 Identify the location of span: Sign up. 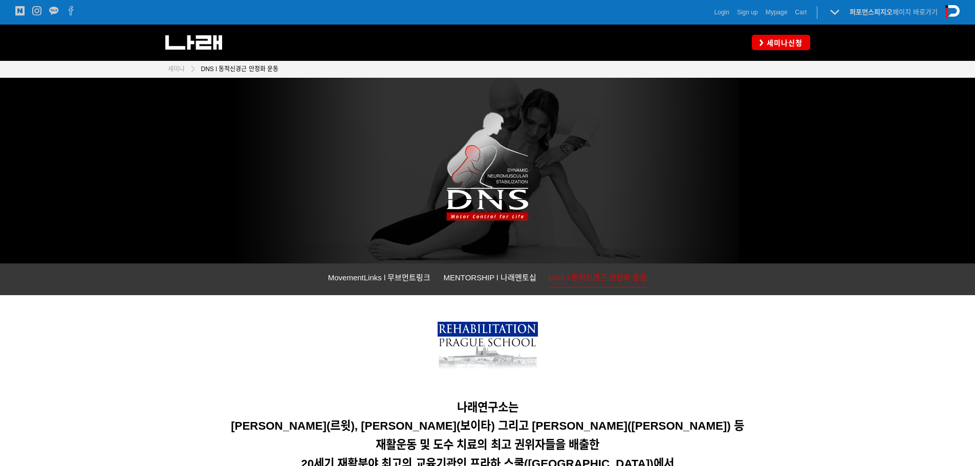
(747, 12).